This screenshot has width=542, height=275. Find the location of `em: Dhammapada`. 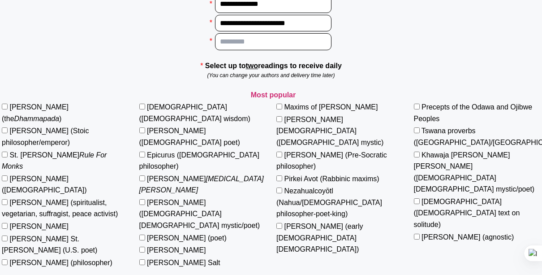

em: Dhammapada is located at coordinates (37, 118).